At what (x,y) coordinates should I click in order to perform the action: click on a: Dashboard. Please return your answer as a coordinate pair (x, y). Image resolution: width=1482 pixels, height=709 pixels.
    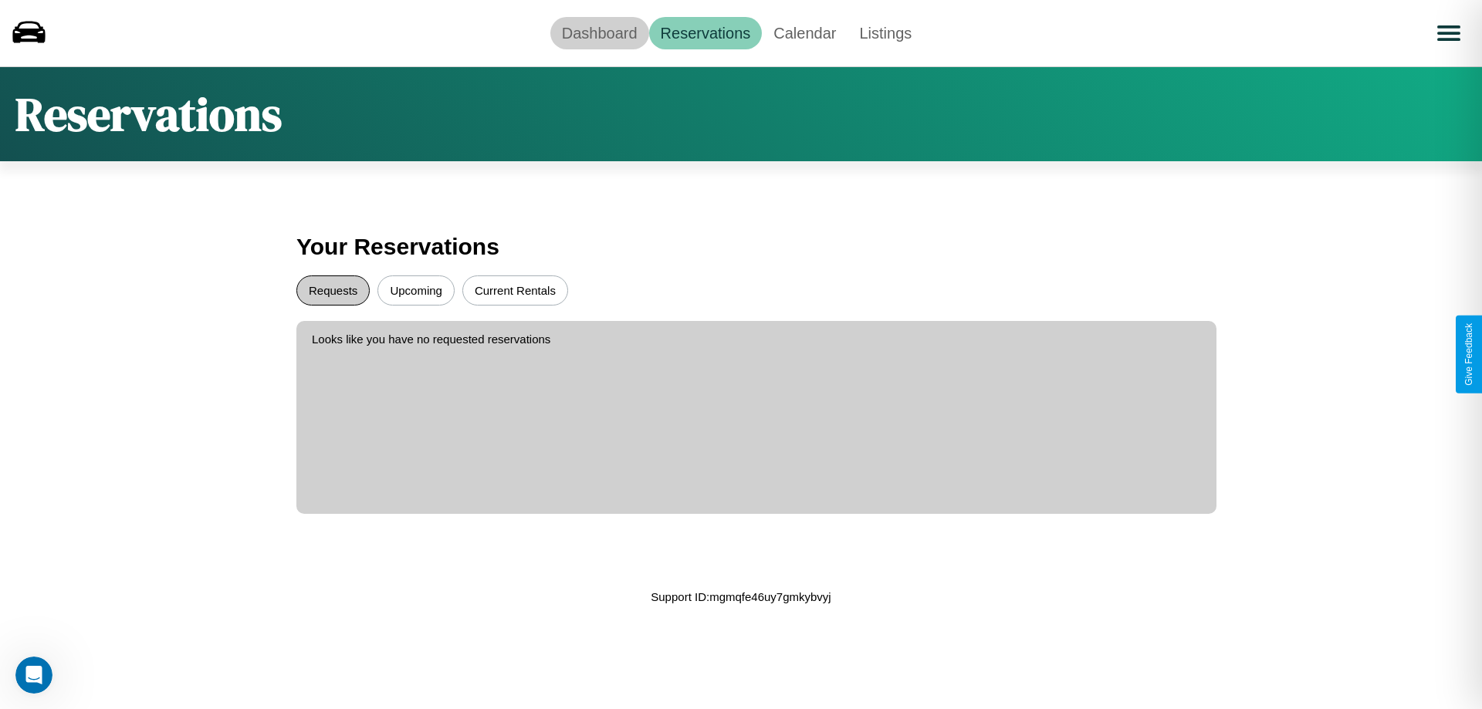
    Looking at the image, I should click on (600, 33).